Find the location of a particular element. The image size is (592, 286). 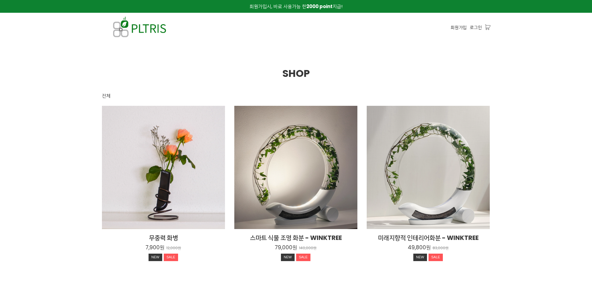

strong: 2000 point is located at coordinates (320, 6).